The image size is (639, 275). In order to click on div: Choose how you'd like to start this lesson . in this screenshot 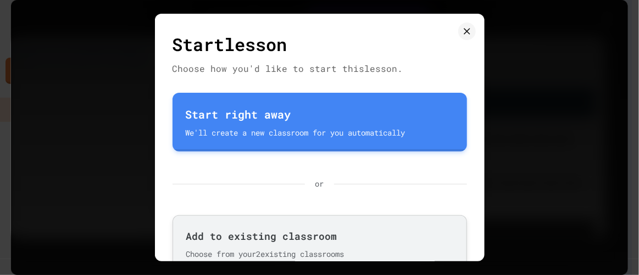, I will do `click(320, 69)`.